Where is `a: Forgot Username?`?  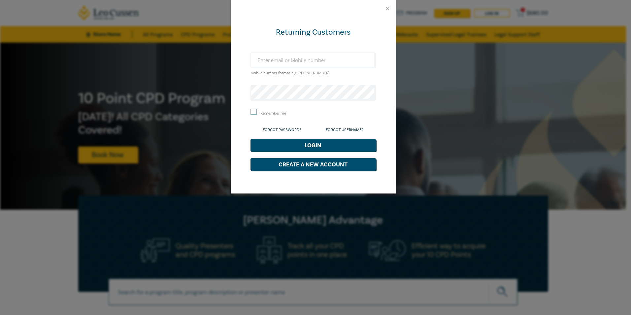 a: Forgot Username? is located at coordinates (344, 130).